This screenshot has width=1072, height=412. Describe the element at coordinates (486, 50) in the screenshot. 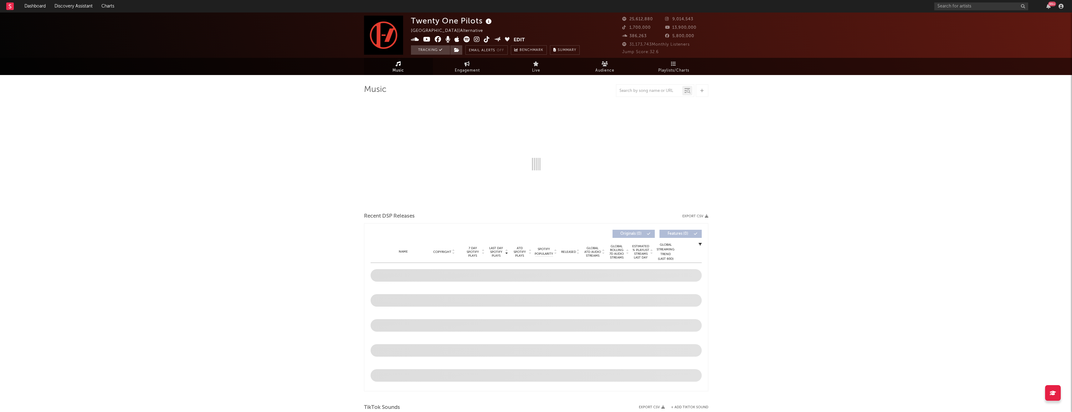

I see `button: Email AlertsOff` at that location.